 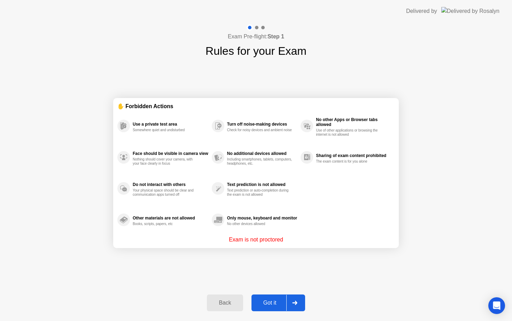 What do you see at coordinates (170, 124) in the screenshot?
I see `div: Use a private test area` at bounding box center [170, 124].